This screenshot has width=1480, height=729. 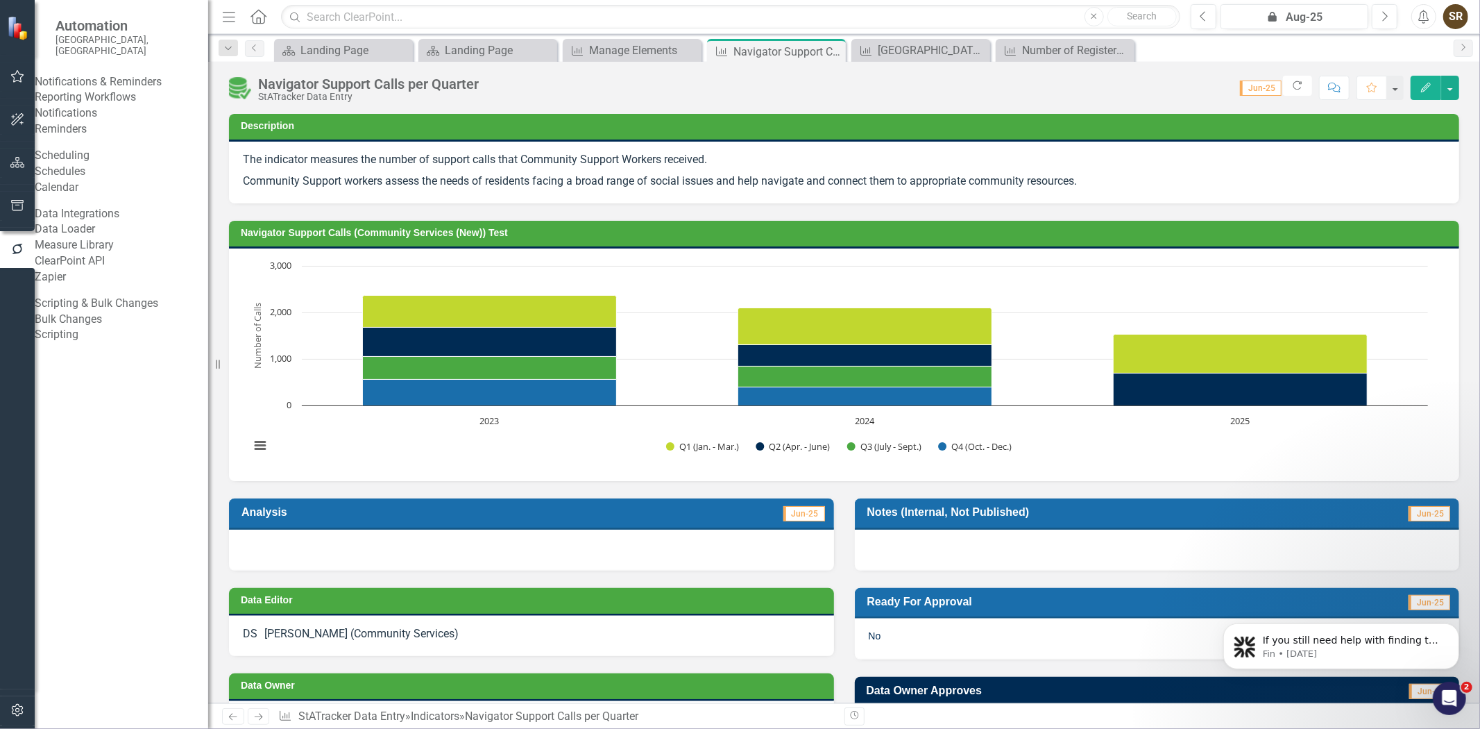 I want to click on text: 0, so click(x=289, y=405).